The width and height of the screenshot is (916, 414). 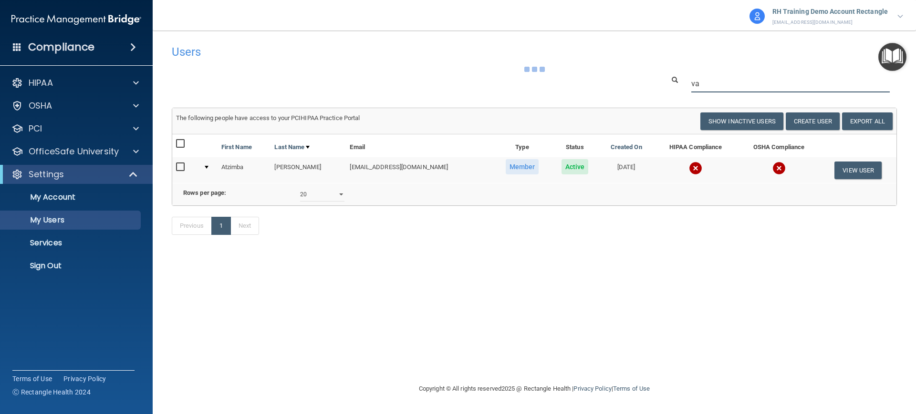 What do you see at coordinates (900, 16) in the screenshot?
I see `img: arrow-down.227dba2b.svg` at bounding box center [900, 16].